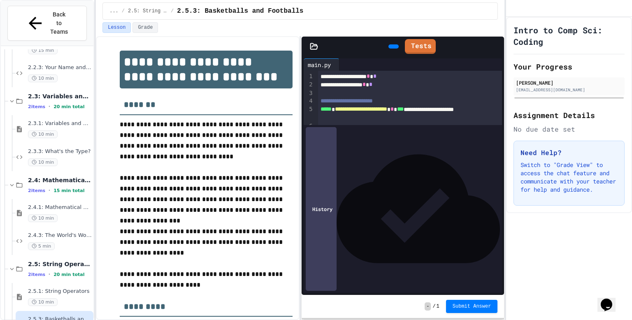 The height and width of the screenshot is (320, 632). Describe the element at coordinates (60, 123) in the screenshot. I see `span: 2.3.1: Variables and Data Types` at that location.